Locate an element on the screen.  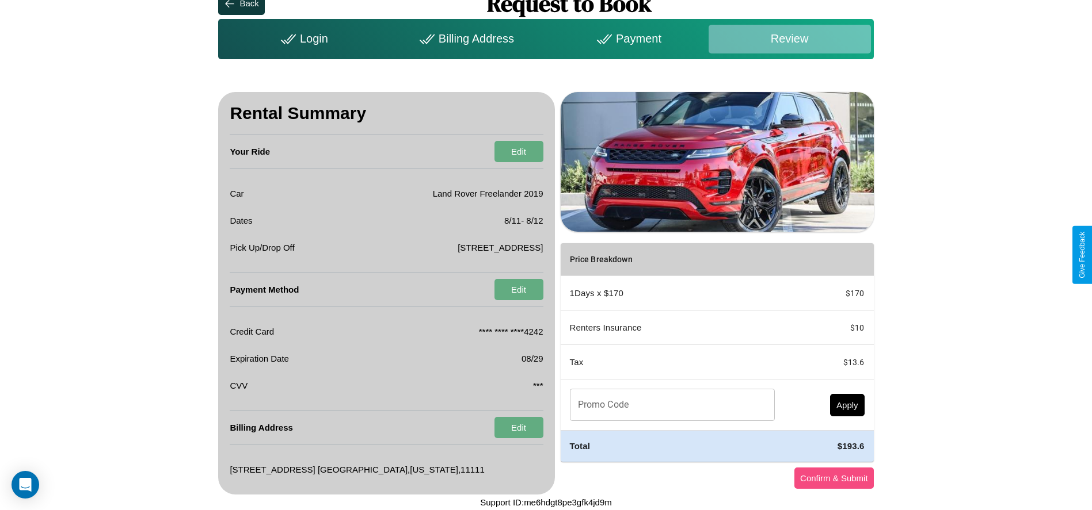
h4: $ 193.6 is located at coordinates (829, 446).